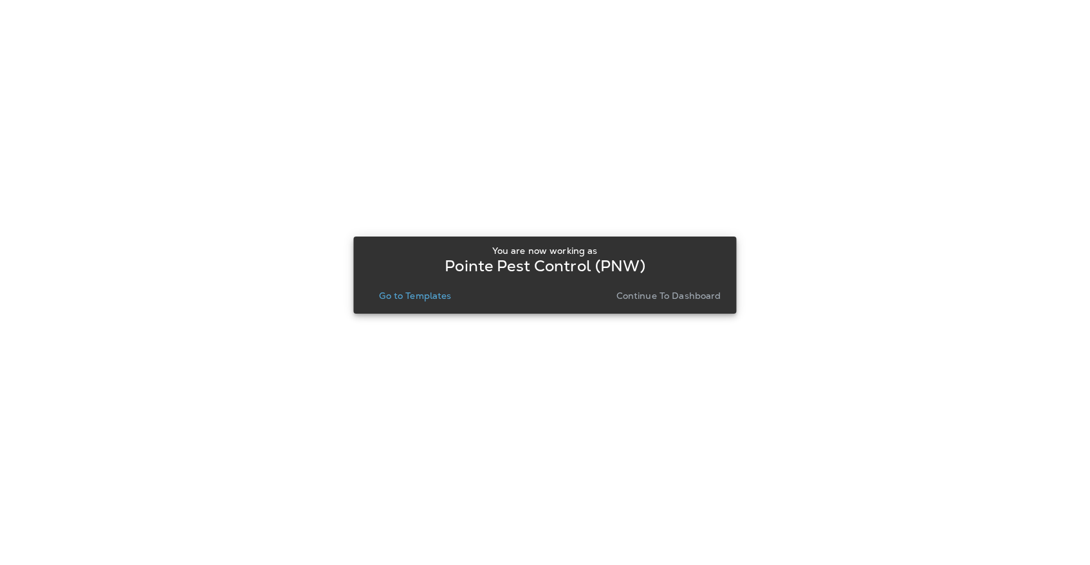 This screenshot has height=565, width=1090. I want to click on button: Go to Templates, so click(415, 296).